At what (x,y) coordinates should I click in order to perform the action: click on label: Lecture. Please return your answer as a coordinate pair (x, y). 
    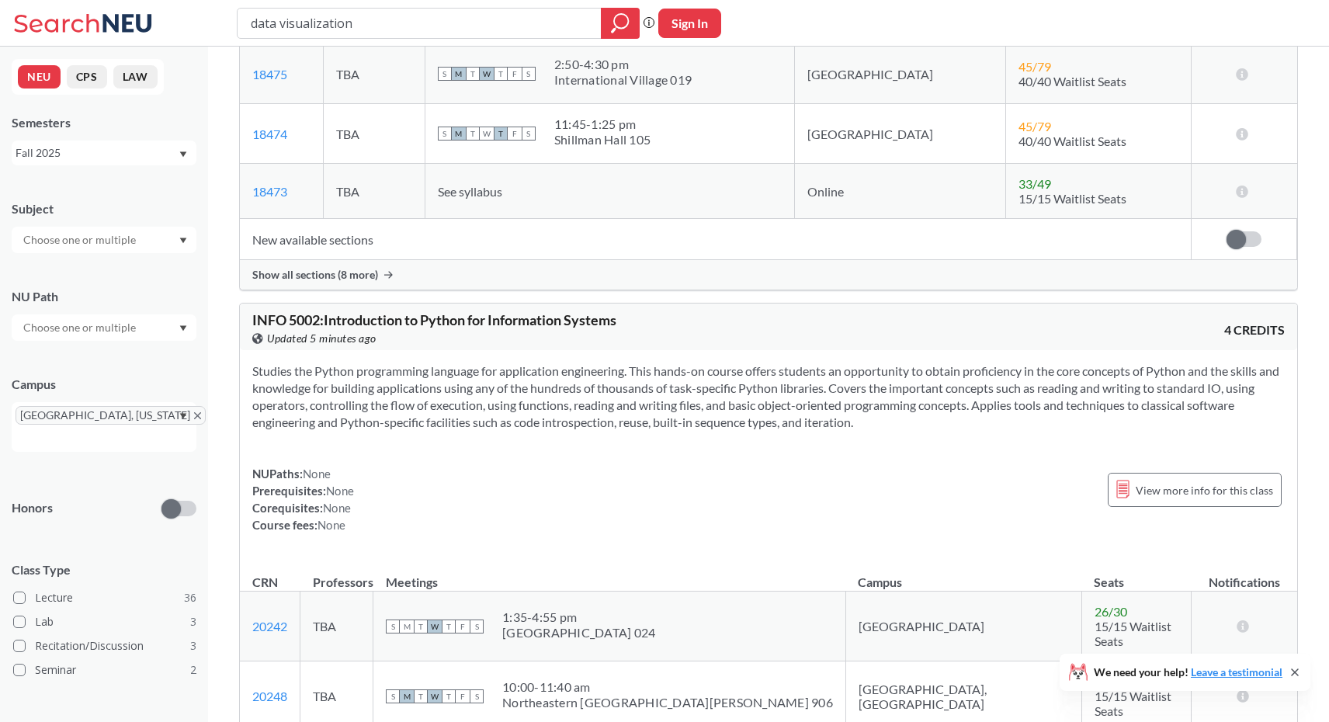
    Looking at the image, I should click on (105, 598).